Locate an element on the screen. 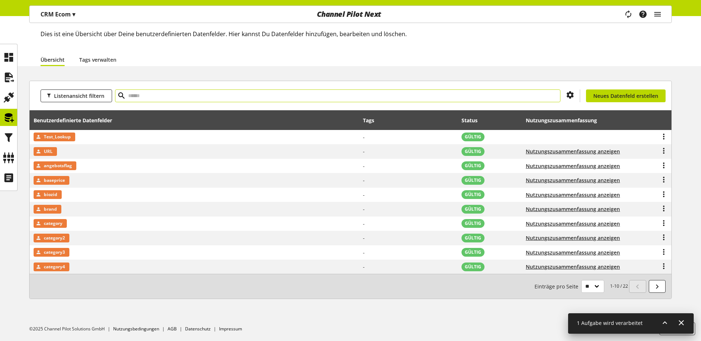  span: baseprice is located at coordinates (54, 180).